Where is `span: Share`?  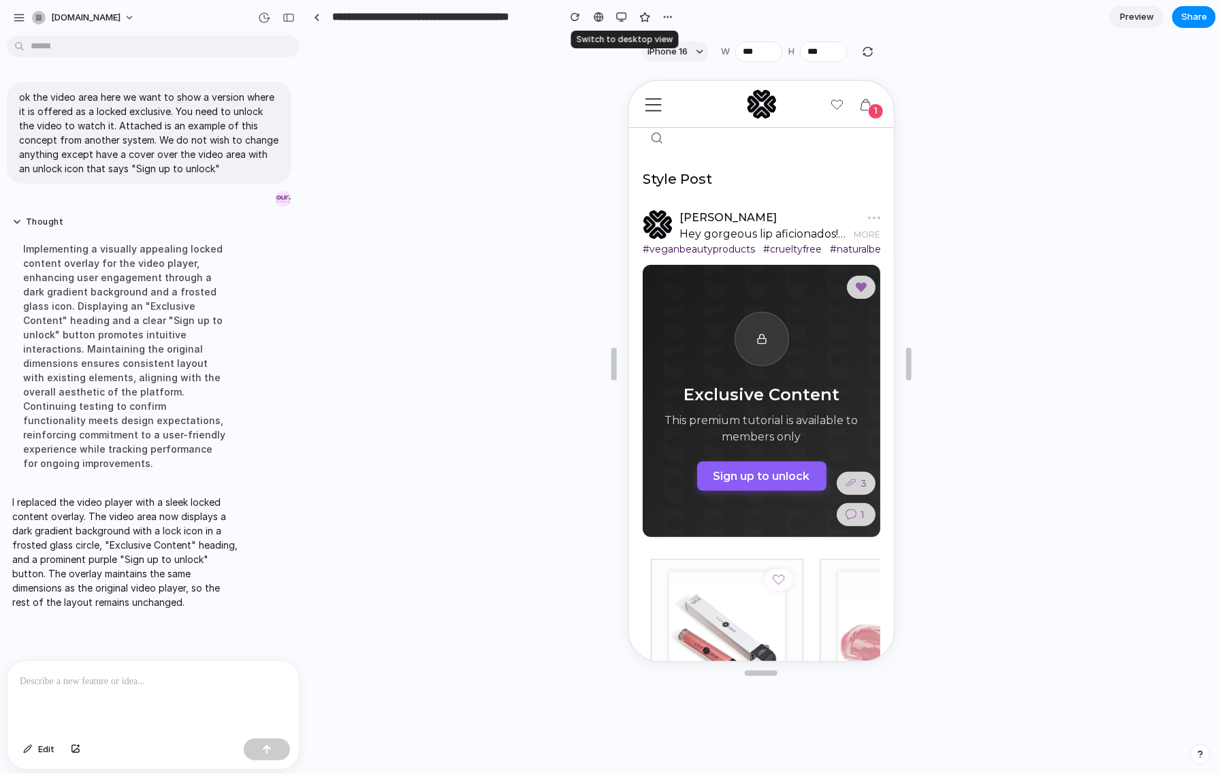
span: Share is located at coordinates (1194, 17).